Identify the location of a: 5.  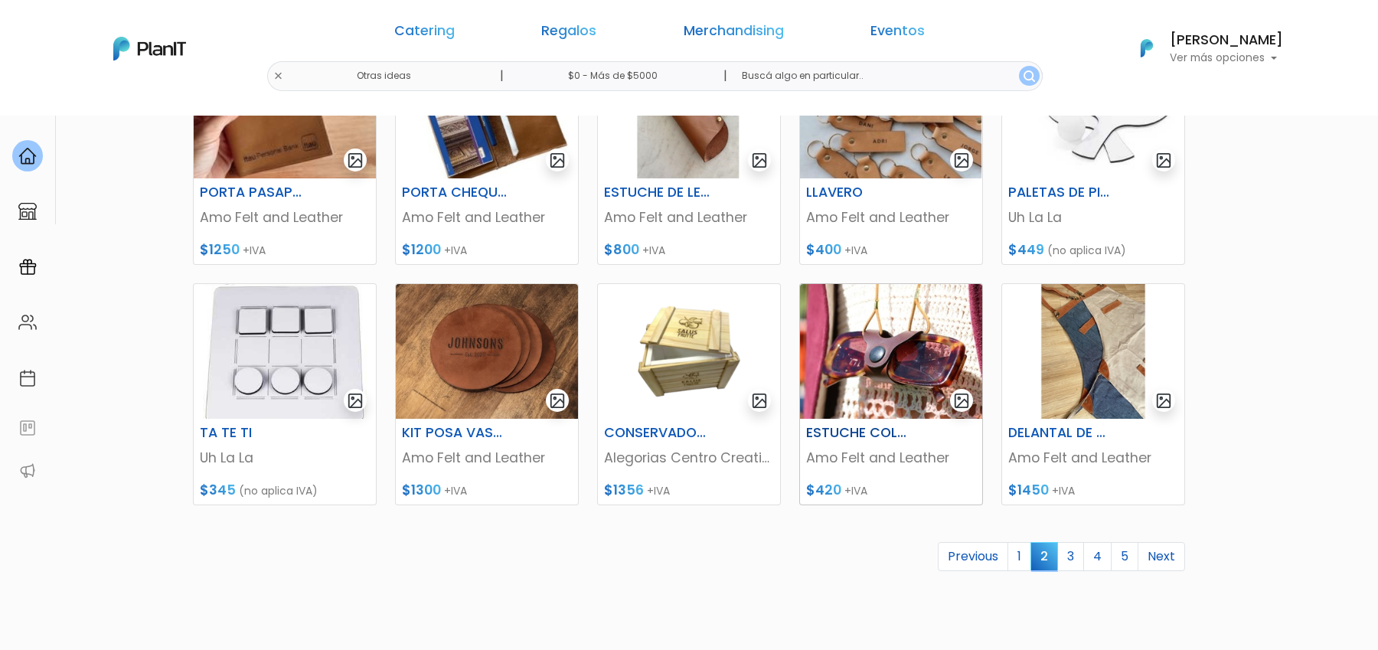
(1125, 557).